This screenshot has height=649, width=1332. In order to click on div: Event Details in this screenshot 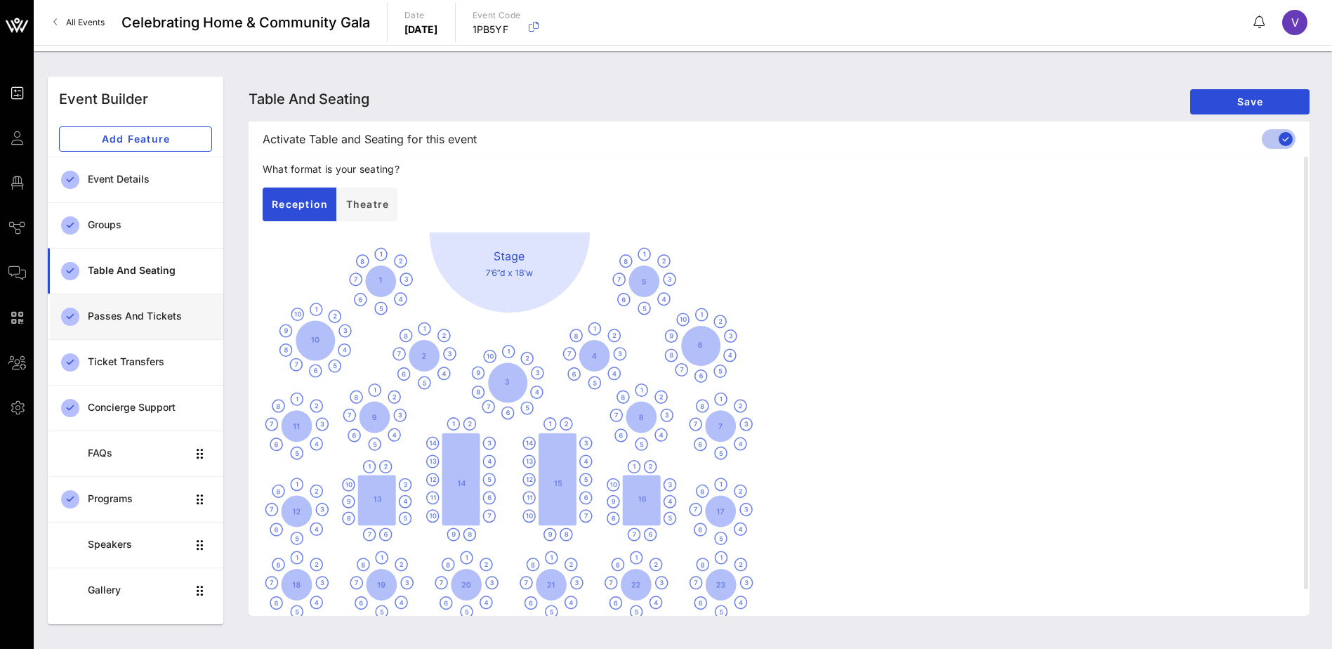, I will do `click(150, 179)`.